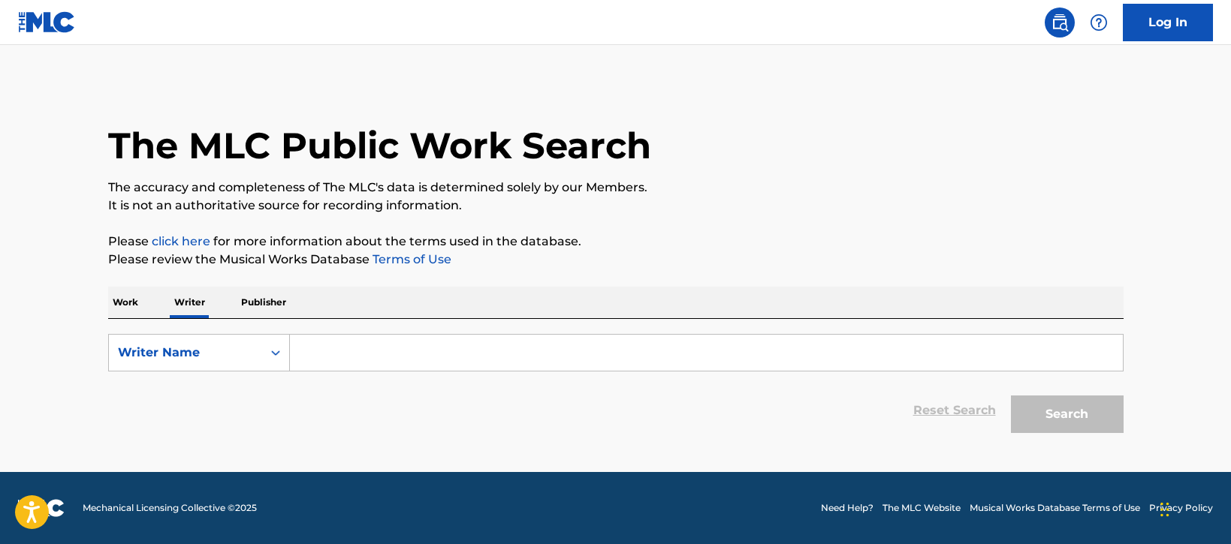 This screenshot has width=1231, height=544. What do you see at coordinates (1165, 510) in the screenshot?
I see `div: Drag` at bounding box center [1165, 510].